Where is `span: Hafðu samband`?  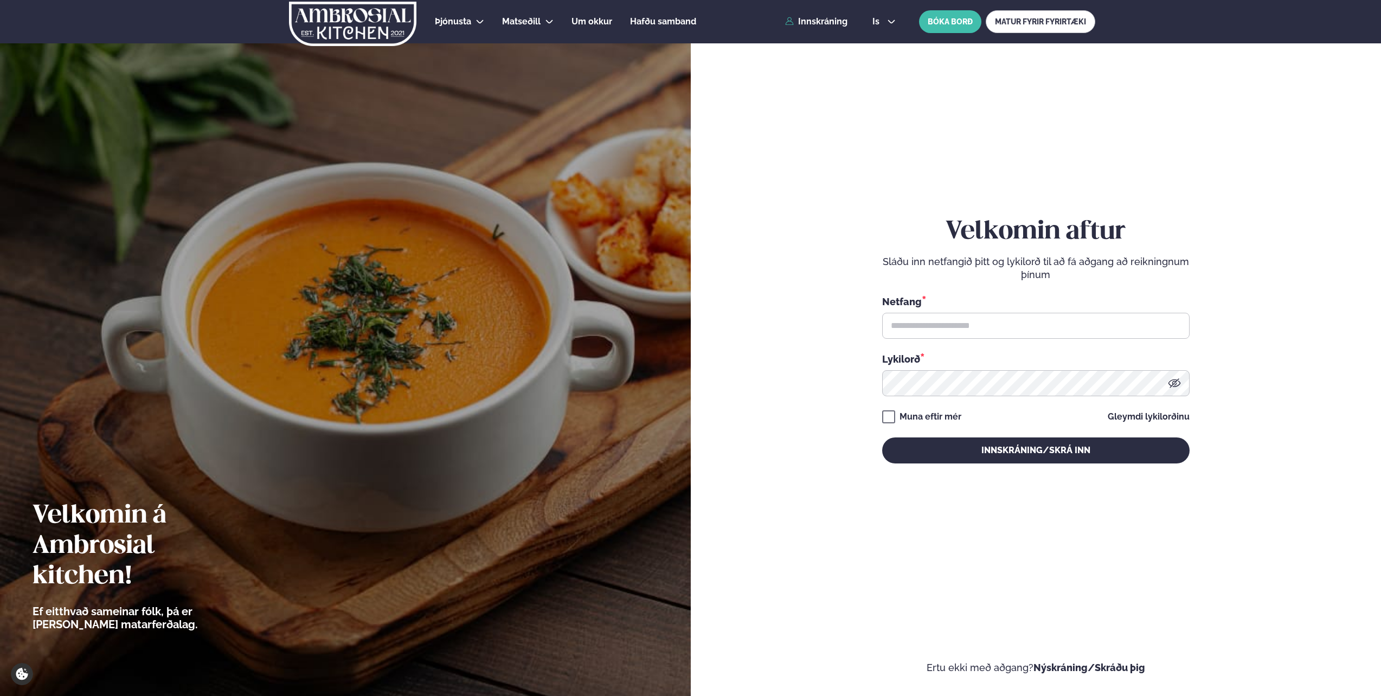
span: Hafðu samband is located at coordinates (663, 21).